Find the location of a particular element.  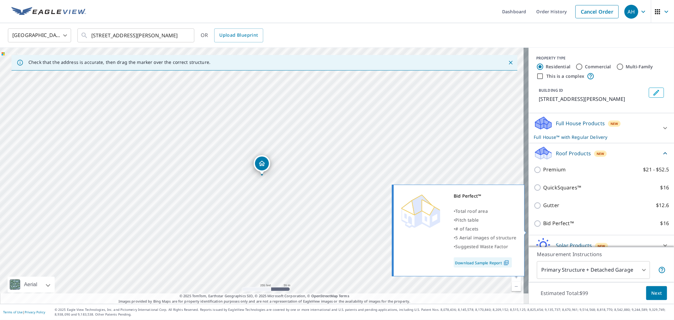

p: Premium is located at coordinates (555, 169).